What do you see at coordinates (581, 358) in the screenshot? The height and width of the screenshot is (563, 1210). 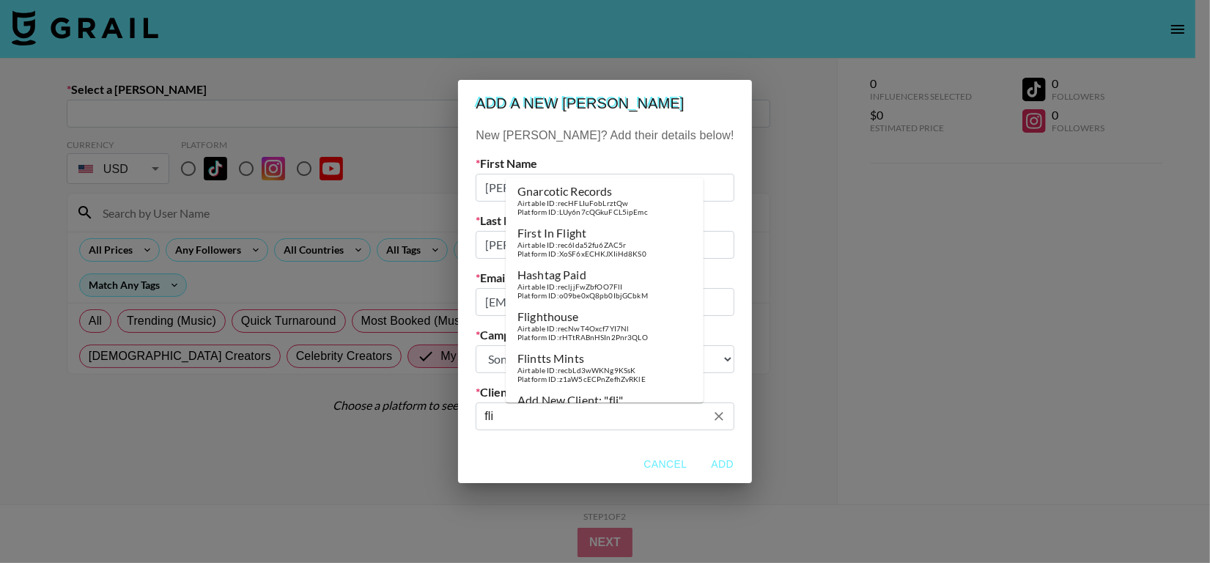 I see `div: Flintts Mints` at bounding box center [581, 358].